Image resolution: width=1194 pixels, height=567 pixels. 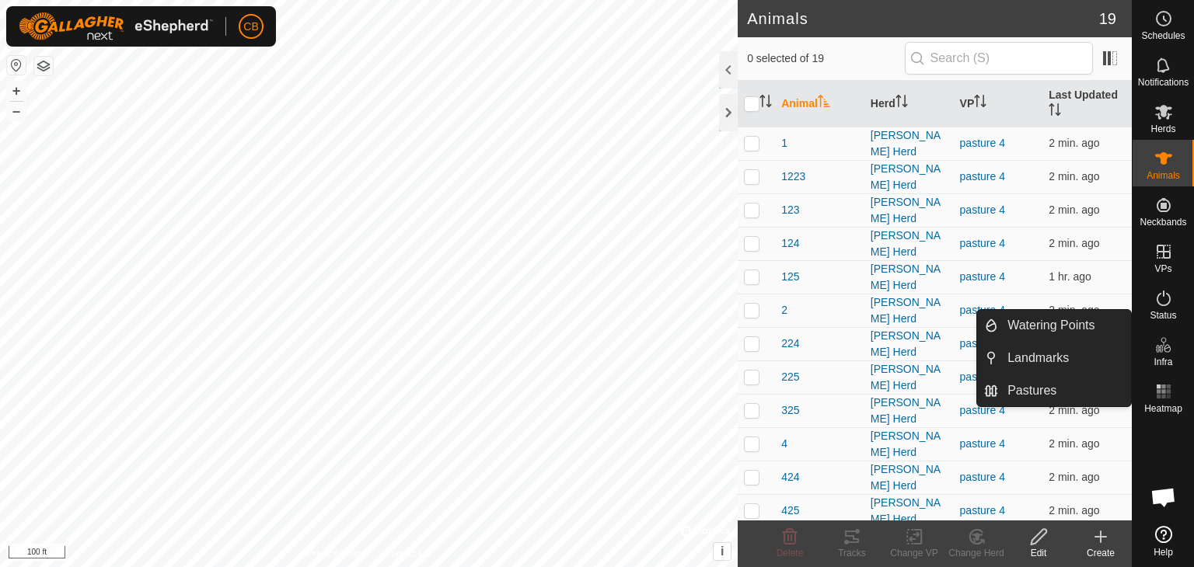 I want to click on span: VPs, so click(x=1163, y=269).